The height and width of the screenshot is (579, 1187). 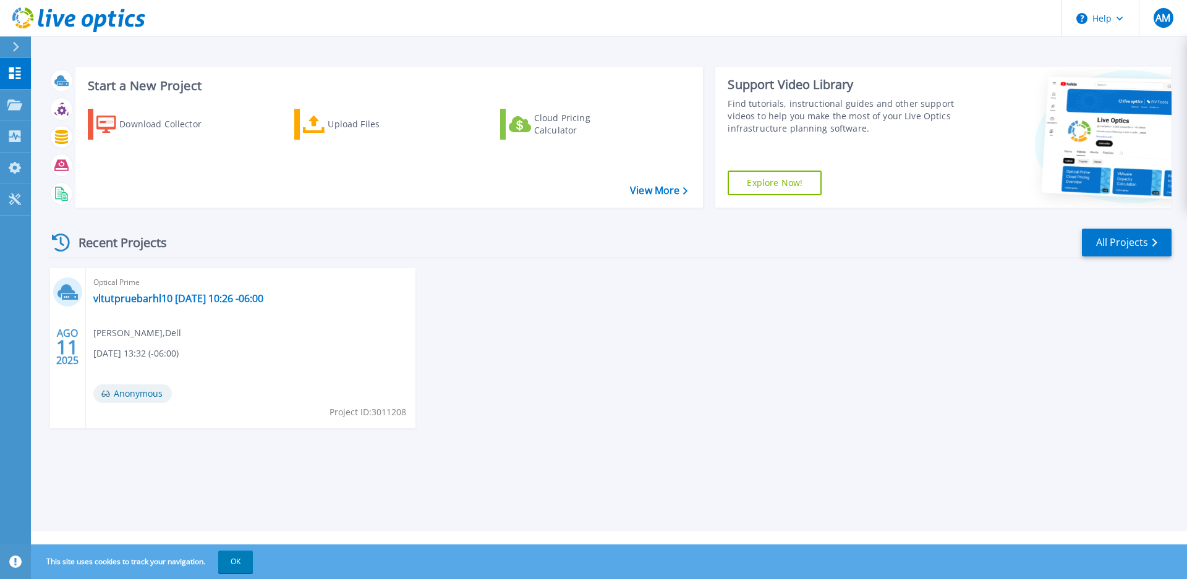 What do you see at coordinates (388, 86) in the screenshot?
I see `h3: Start a New Project` at bounding box center [388, 86].